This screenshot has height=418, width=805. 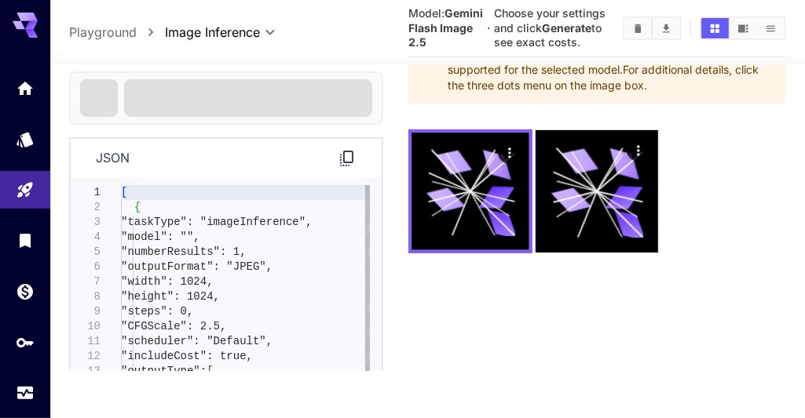 I want to click on span: "outputType":, so click(x=163, y=371).